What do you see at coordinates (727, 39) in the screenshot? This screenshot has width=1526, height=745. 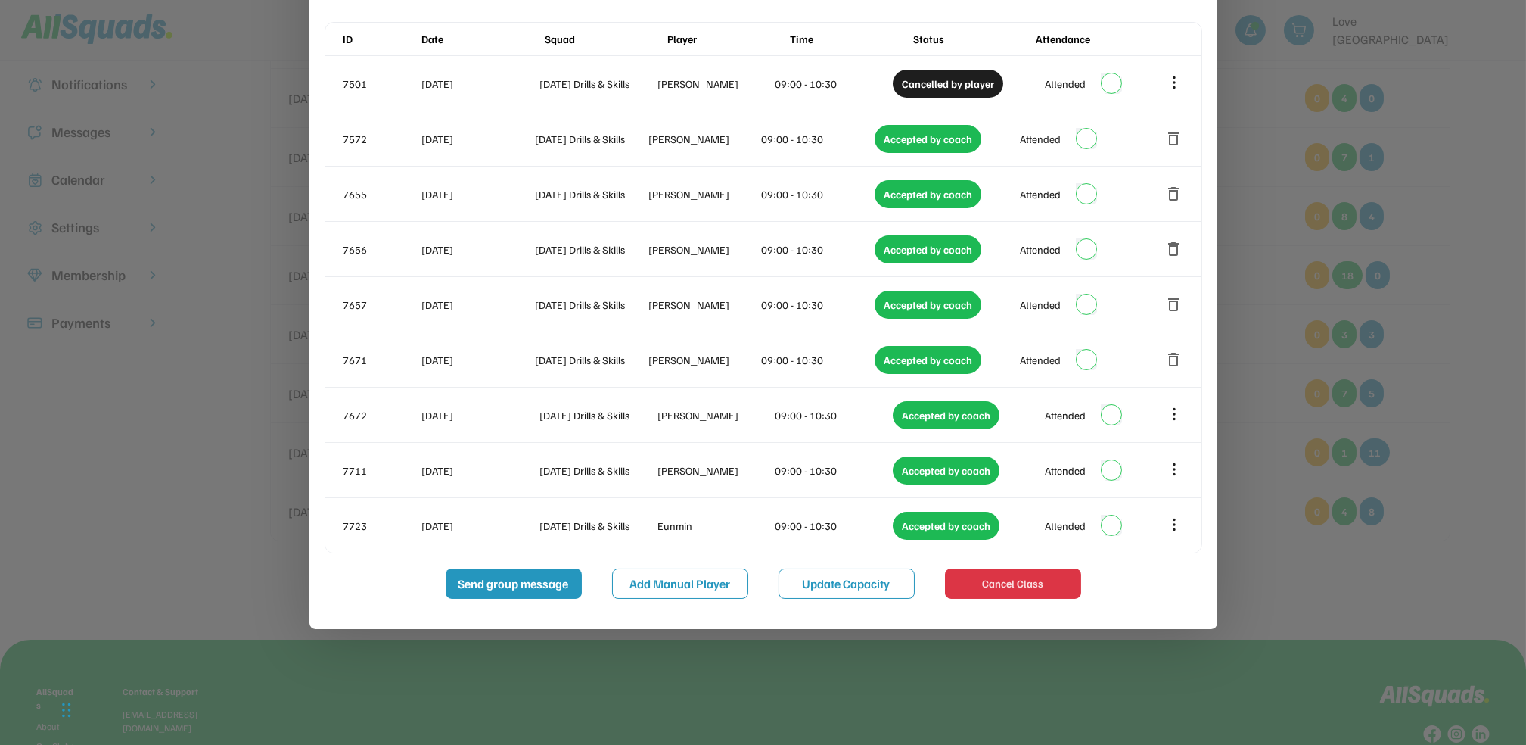 I see `div: Player` at bounding box center [727, 39].